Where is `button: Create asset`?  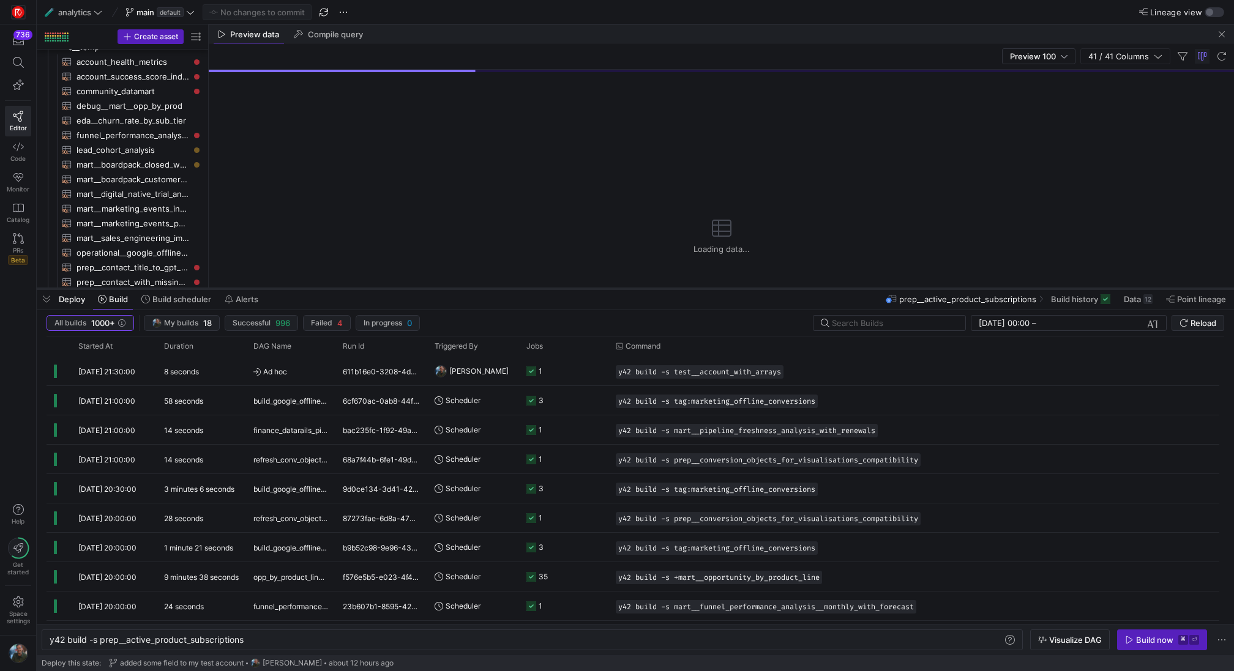
button: Create asset is located at coordinates (151, 37).